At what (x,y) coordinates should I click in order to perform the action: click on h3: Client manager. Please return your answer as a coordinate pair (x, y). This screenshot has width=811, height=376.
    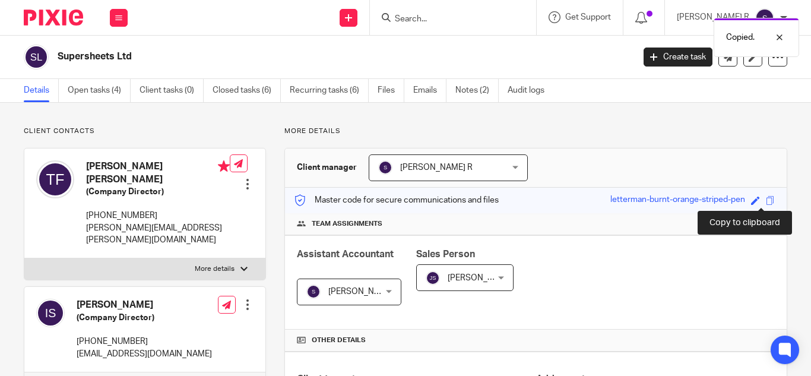
    Looking at the image, I should click on (327, 167).